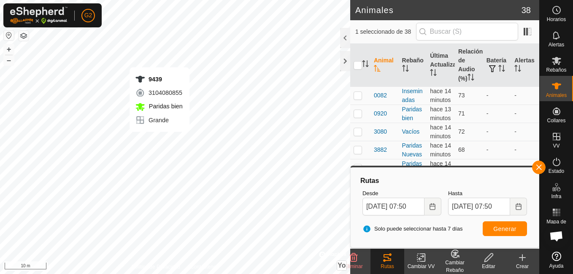 The image size is (573, 274). Describe the element at coordinates (526, 10) in the screenshot. I see `span: 38` at that location.